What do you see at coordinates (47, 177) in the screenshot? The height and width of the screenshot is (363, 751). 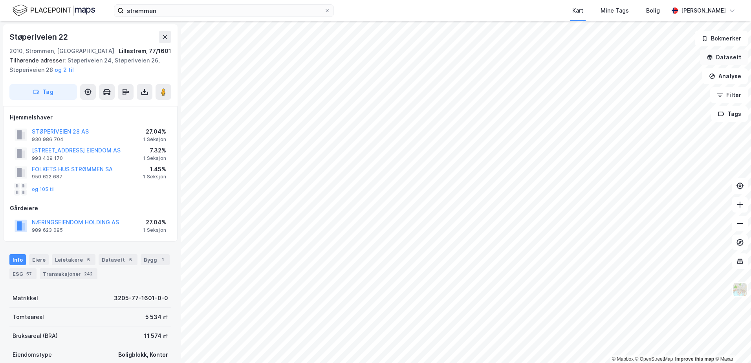 I see `div: 950 622 687` at bounding box center [47, 177].